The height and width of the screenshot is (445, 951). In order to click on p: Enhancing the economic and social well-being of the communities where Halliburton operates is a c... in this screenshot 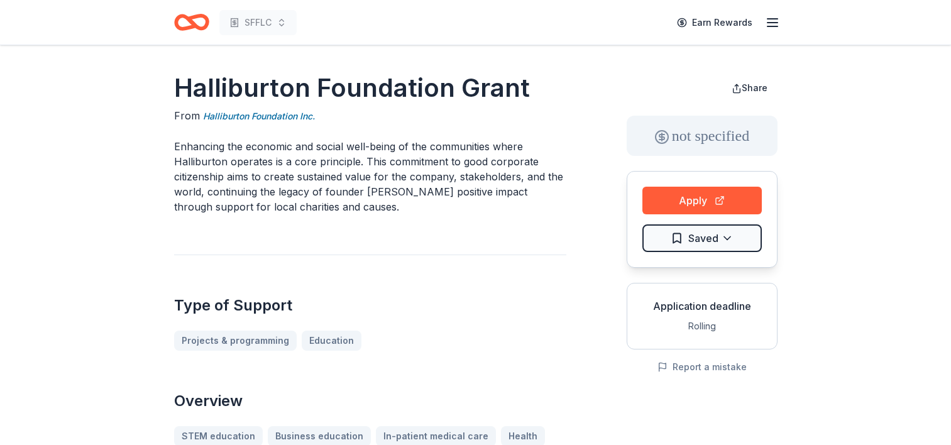, I will do `click(370, 177)`.